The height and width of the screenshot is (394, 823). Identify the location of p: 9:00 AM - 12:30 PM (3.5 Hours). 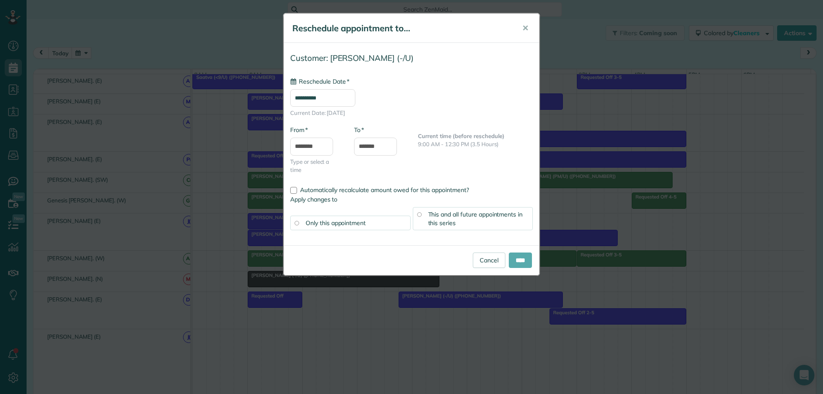
(476, 144).